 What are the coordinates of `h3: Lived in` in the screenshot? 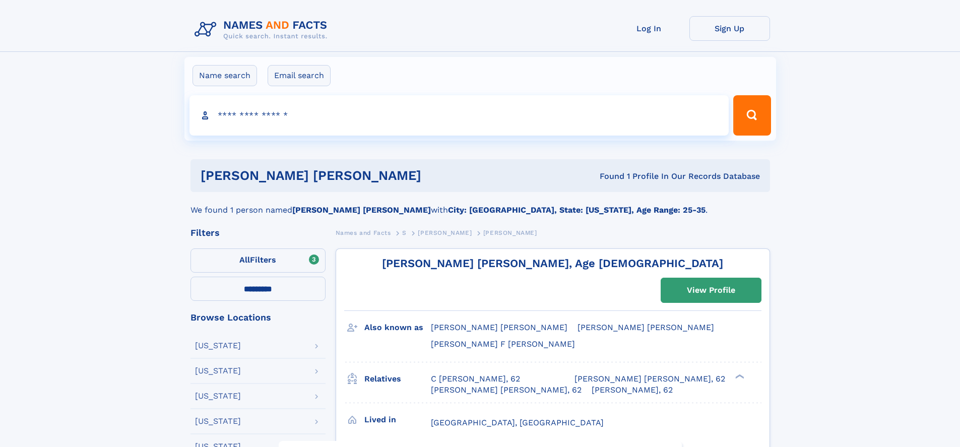 It's located at (398, 420).